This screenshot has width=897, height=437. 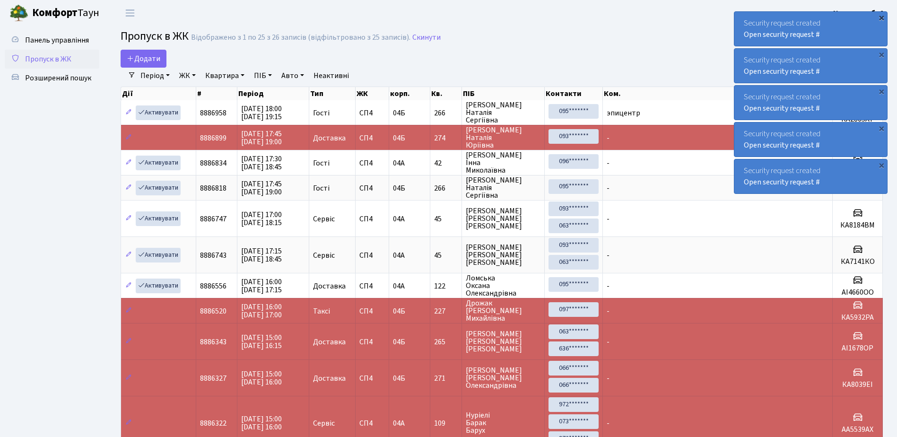 What do you see at coordinates (19, 13) in the screenshot?
I see `img: logo.png` at bounding box center [19, 13].